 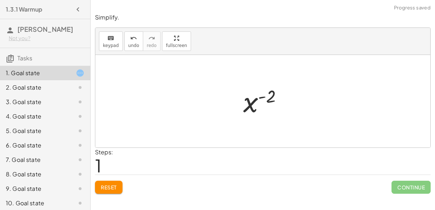 I want to click on div: 6. Goal state, so click(x=35, y=146).